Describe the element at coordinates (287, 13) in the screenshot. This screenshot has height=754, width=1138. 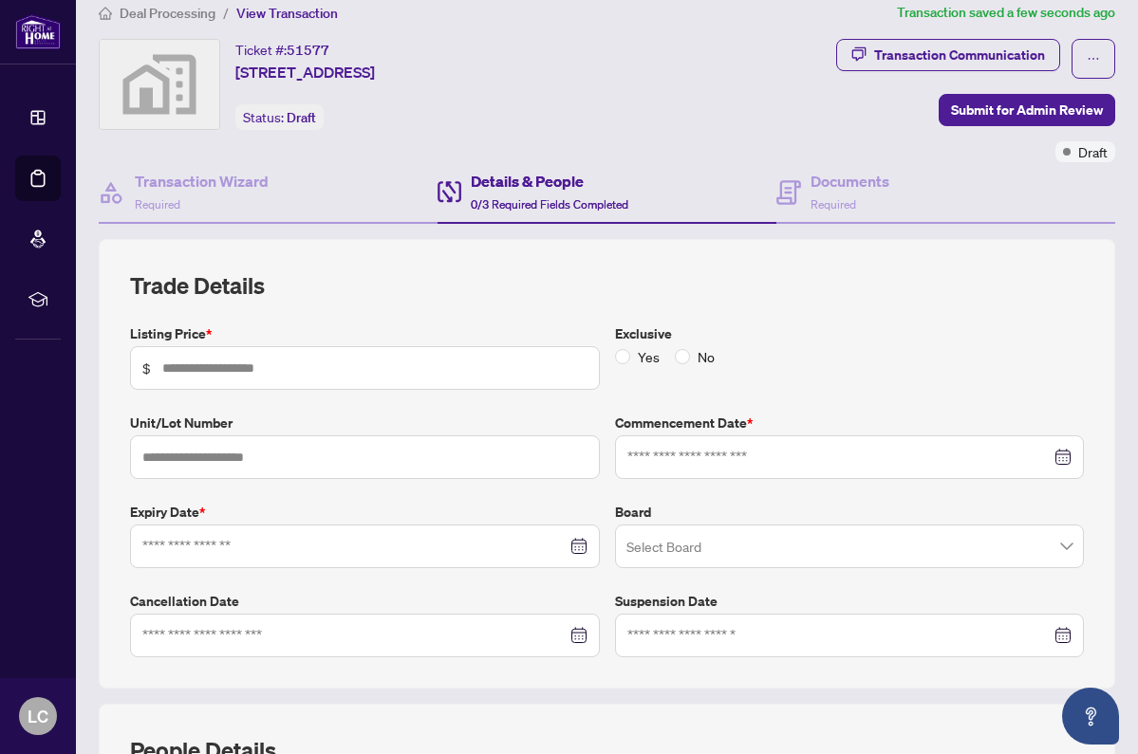
I see `span: View Transaction` at that location.